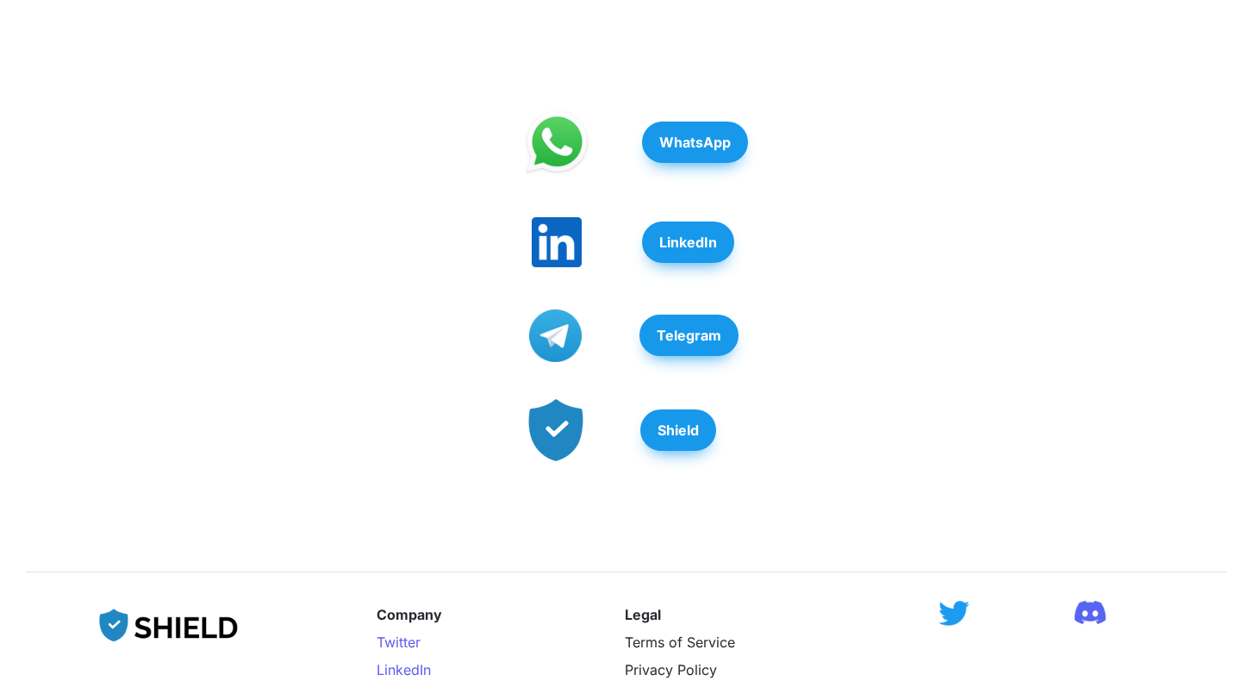  I want to click on span: Terms of Service, so click(680, 642).